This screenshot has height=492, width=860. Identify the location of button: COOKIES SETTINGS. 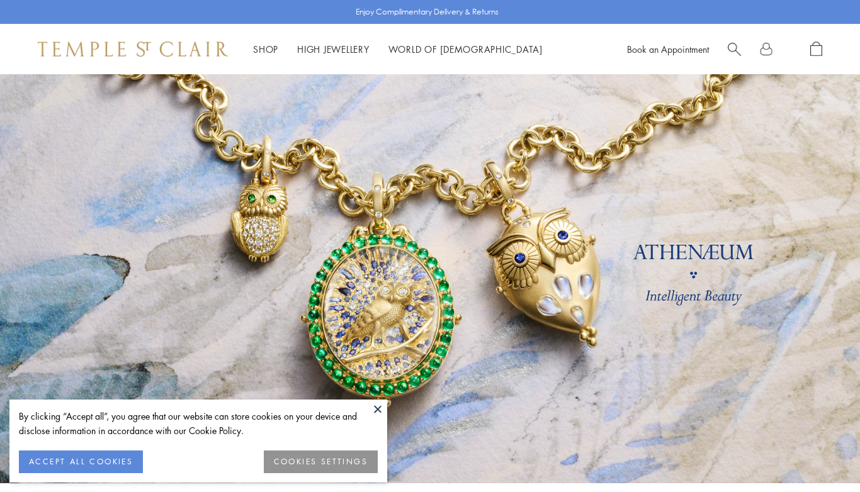
(320, 462).